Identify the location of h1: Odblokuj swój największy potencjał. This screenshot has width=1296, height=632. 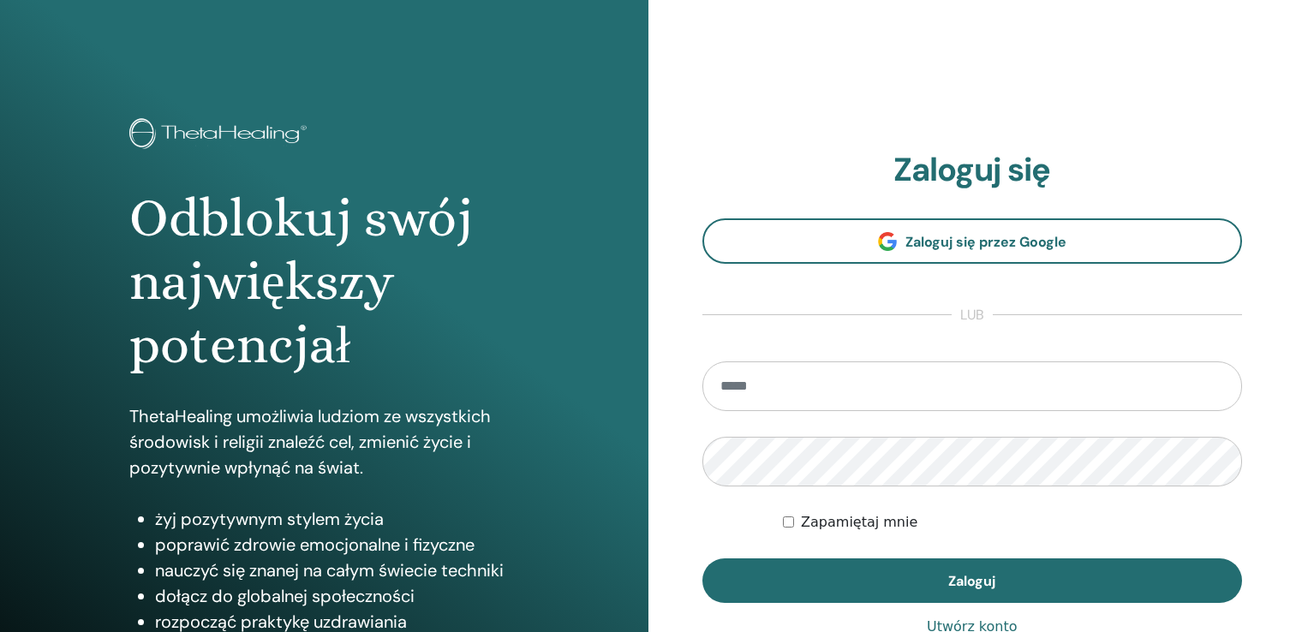
(324, 282).